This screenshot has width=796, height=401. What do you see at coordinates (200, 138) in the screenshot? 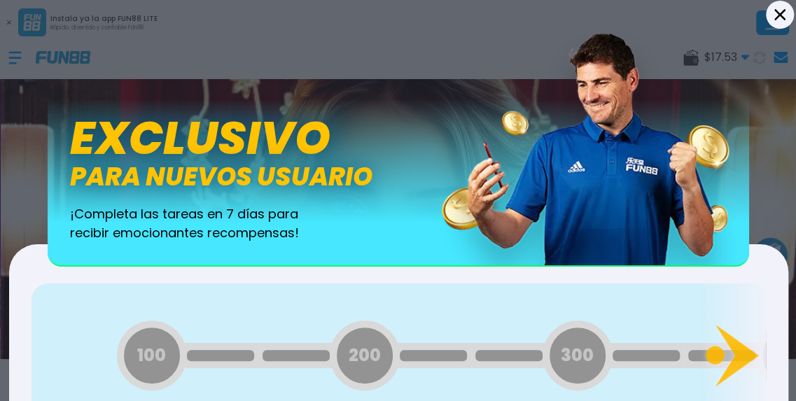
I see `span: Exclusivo` at bounding box center [200, 138].